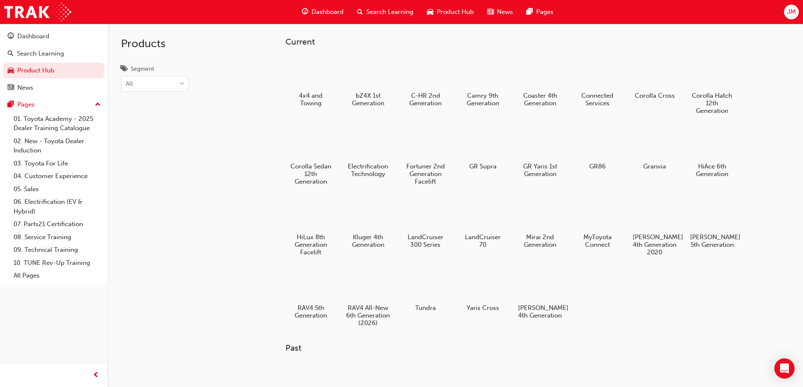 The width and height of the screenshot is (803, 387). What do you see at coordinates (525, 42) in the screenshot?
I see `h3: Current` at bounding box center [525, 42].